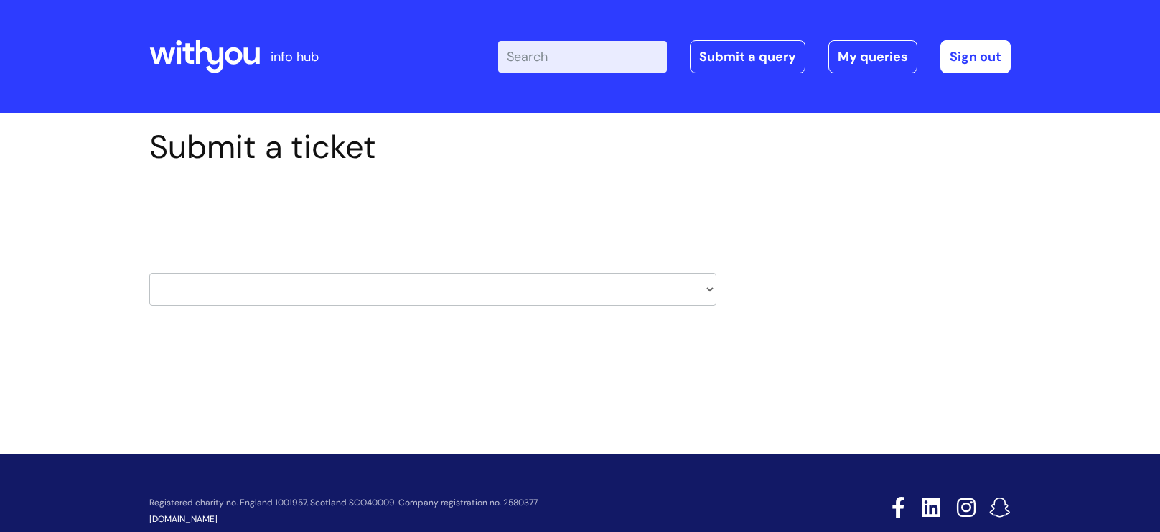 The image size is (1160, 532). What do you see at coordinates (469, 502) in the screenshot?
I see `p: Registered charity no. England 1001957, Scotland SCO40009. Company registration no. 2580377` at bounding box center [469, 502].